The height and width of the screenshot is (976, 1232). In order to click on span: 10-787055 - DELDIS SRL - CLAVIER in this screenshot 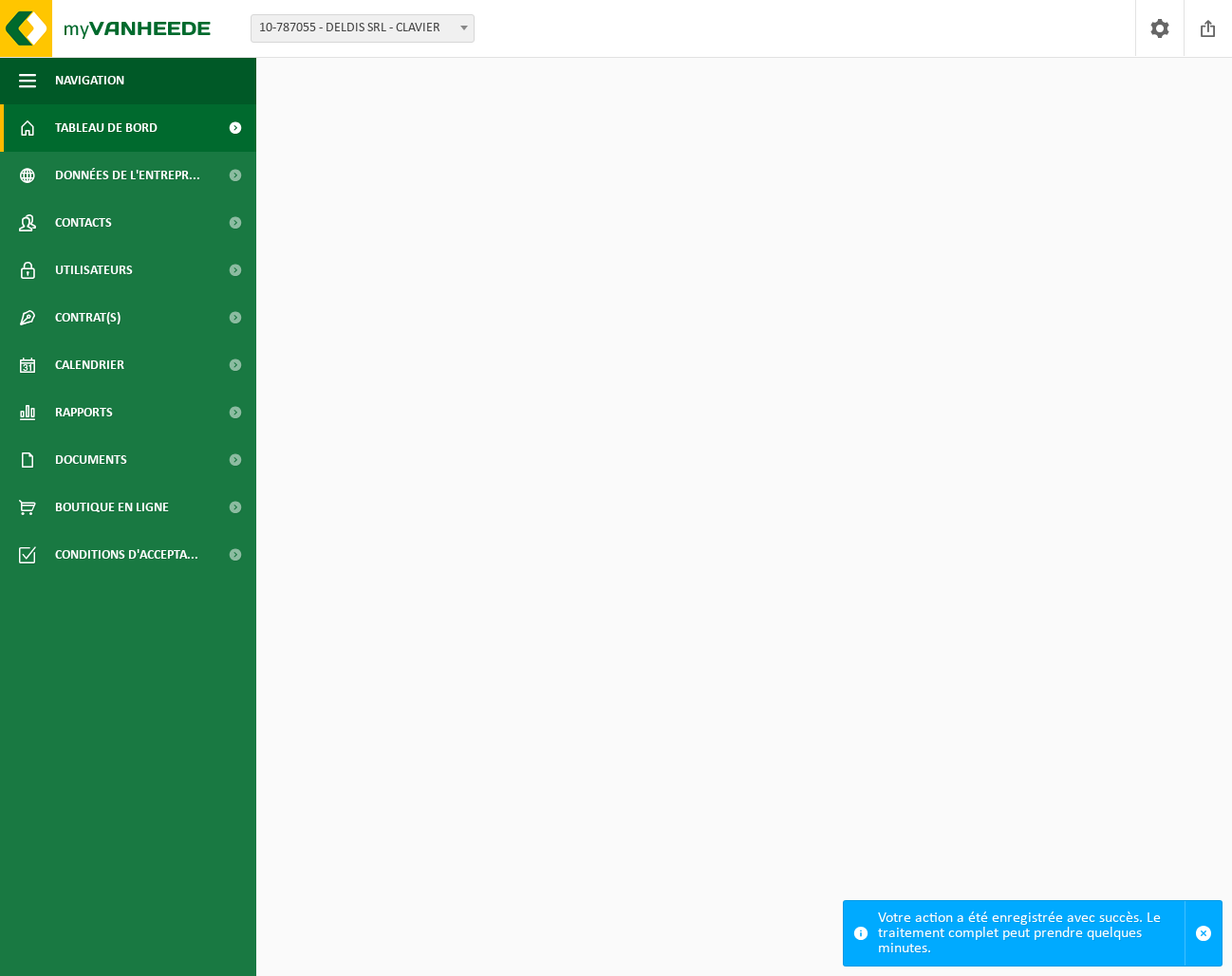, I will do `click(363, 29)`.